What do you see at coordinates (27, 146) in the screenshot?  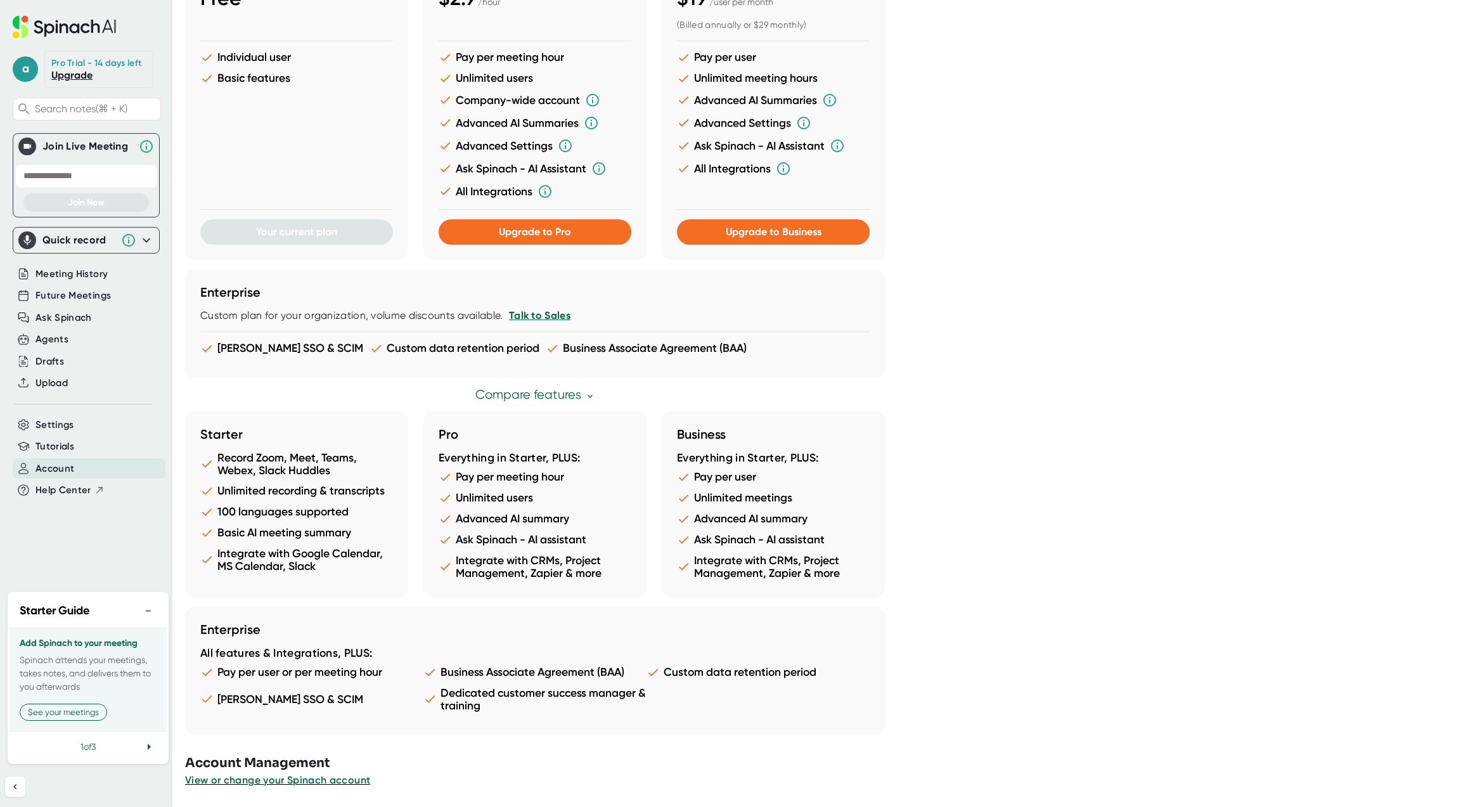 I see `img: Join Live Meeting` at bounding box center [27, 146].